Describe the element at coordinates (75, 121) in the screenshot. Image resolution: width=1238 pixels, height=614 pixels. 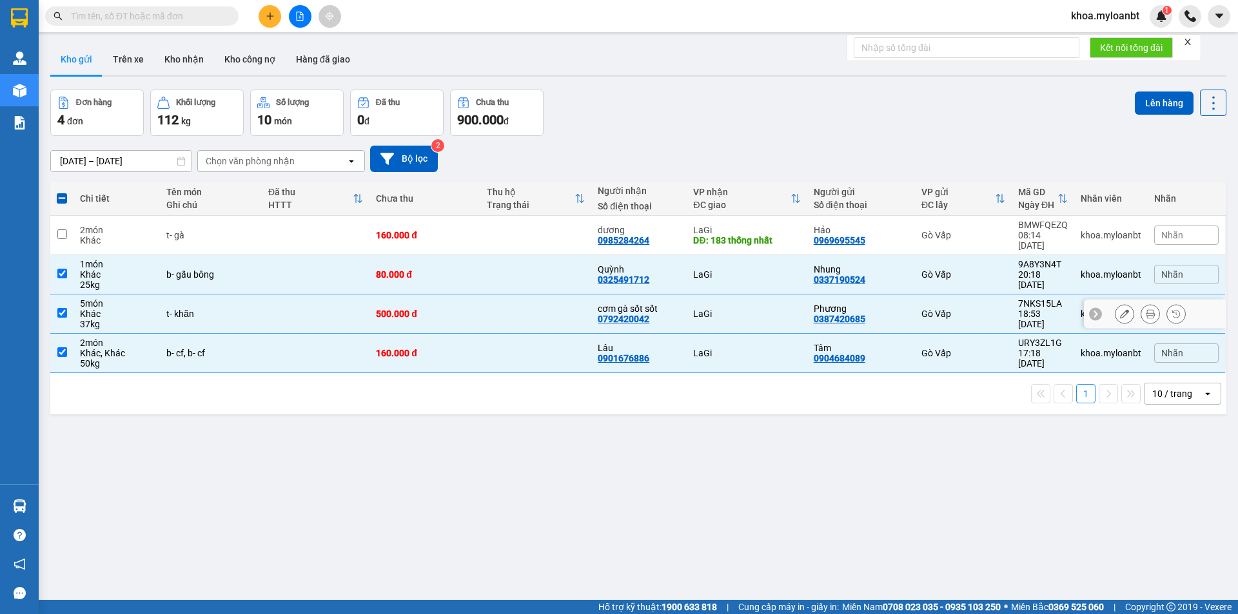
I see `span: đơn` at that location.